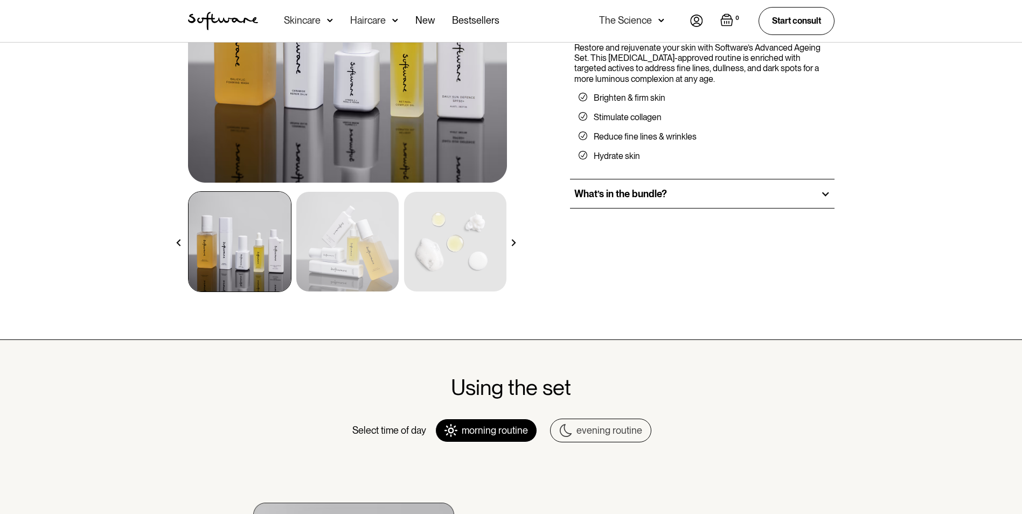  Describe the element at coordinates (737, 18) in the screenshot. I see `div: 0` at that location.